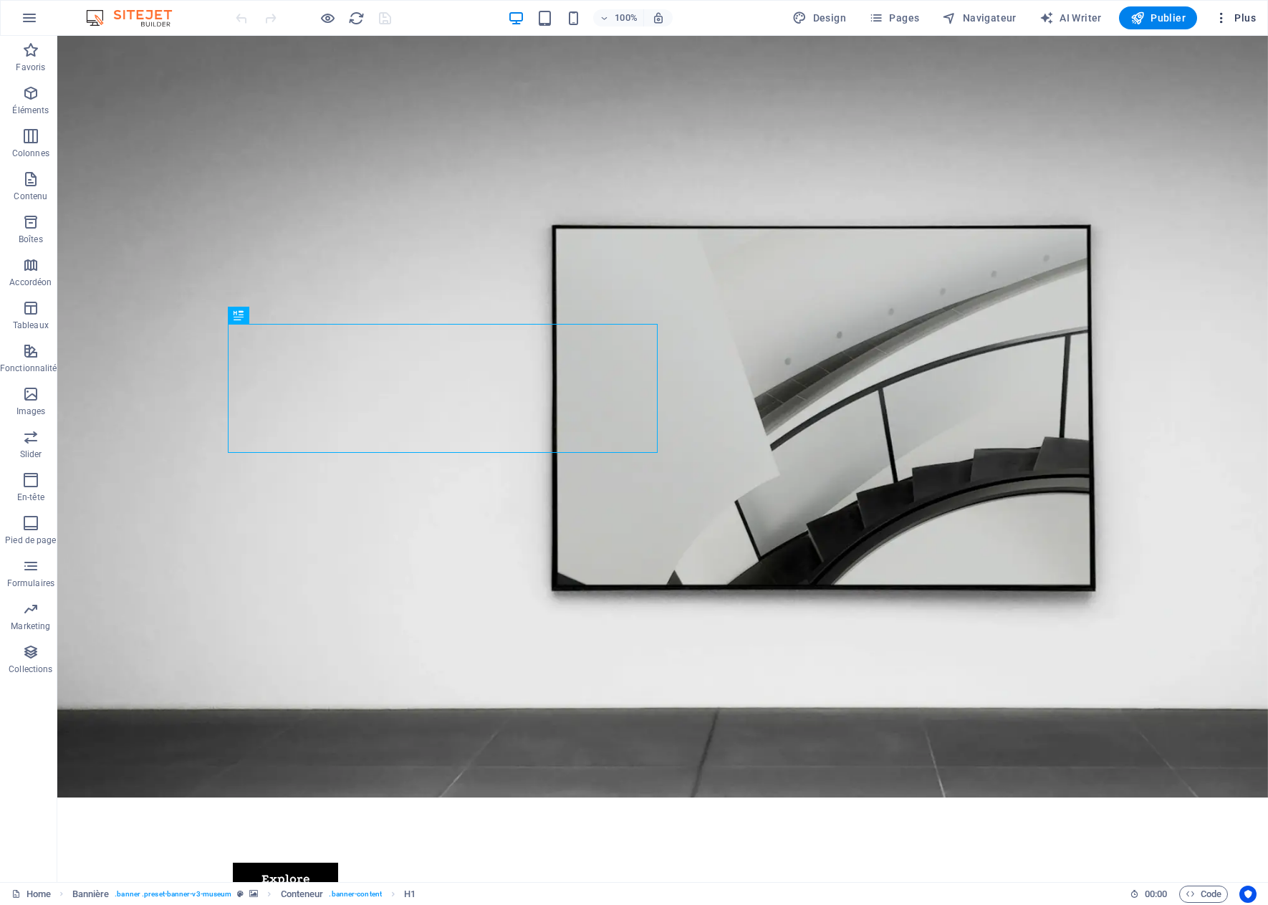  What do you see at coordinates (894, 18) in the screenshot?
I see `span: Pages` at bounding box center [894, 18].